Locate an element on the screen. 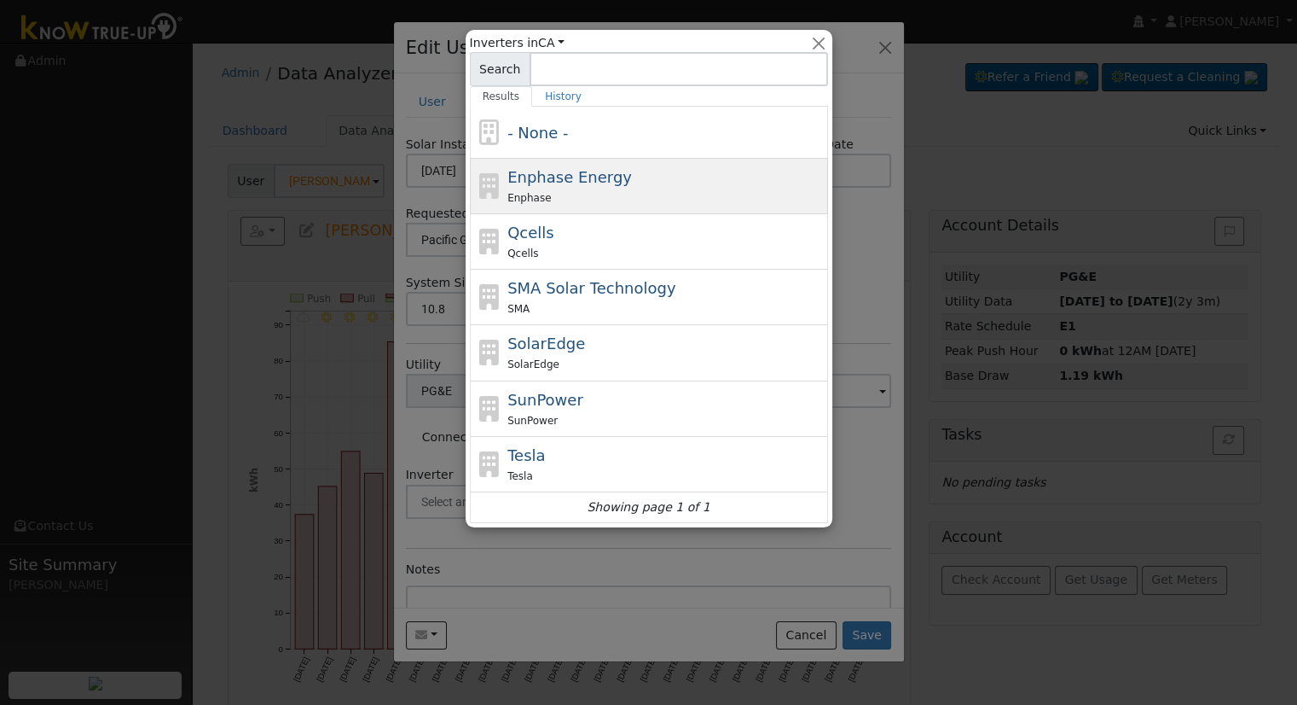 Image resolution: width=1297 pixels, height=705 pixels. i: Showing page 1 of 1 is located at coordinates (648, 507).